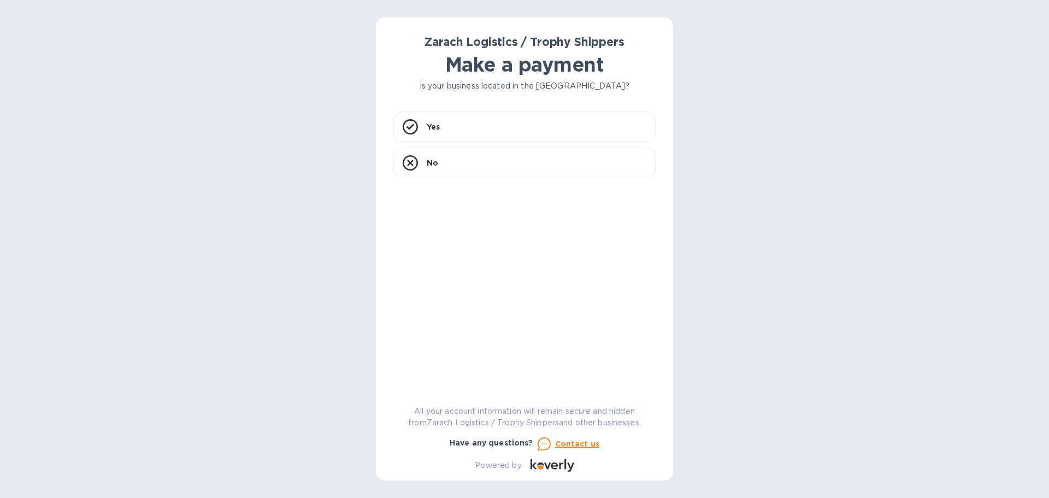 Image resolution: width=1049 pixels, height=498 pixels. What do you see at coordinates (525, 64) in the screenshot?
I see `h1: Make a payment` at bounding box center [525, 64].